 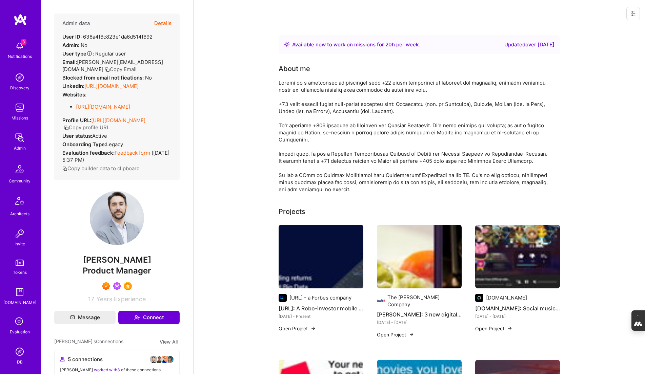 I want to click on a: Feedback form, so click(x=132, y=153).